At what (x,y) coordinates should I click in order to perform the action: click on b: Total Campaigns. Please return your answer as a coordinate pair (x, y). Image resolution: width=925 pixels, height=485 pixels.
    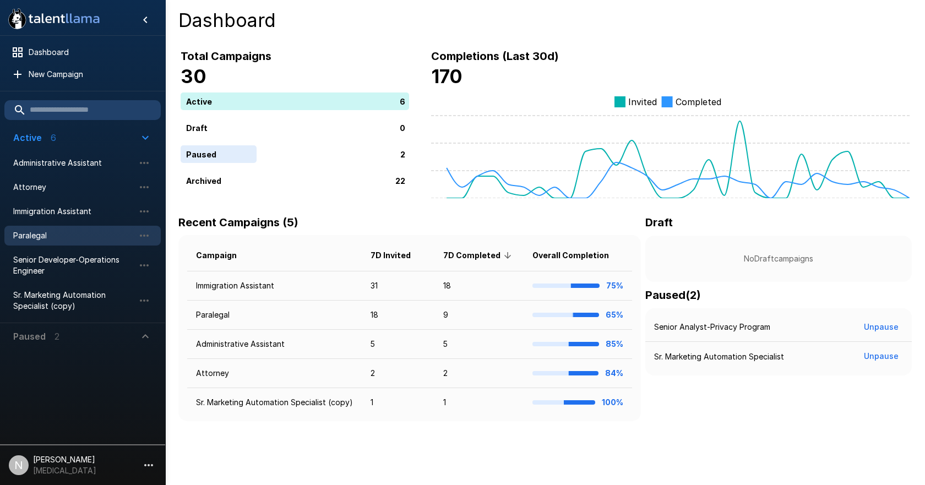
    Looking at the image, I should click on (226, 56).